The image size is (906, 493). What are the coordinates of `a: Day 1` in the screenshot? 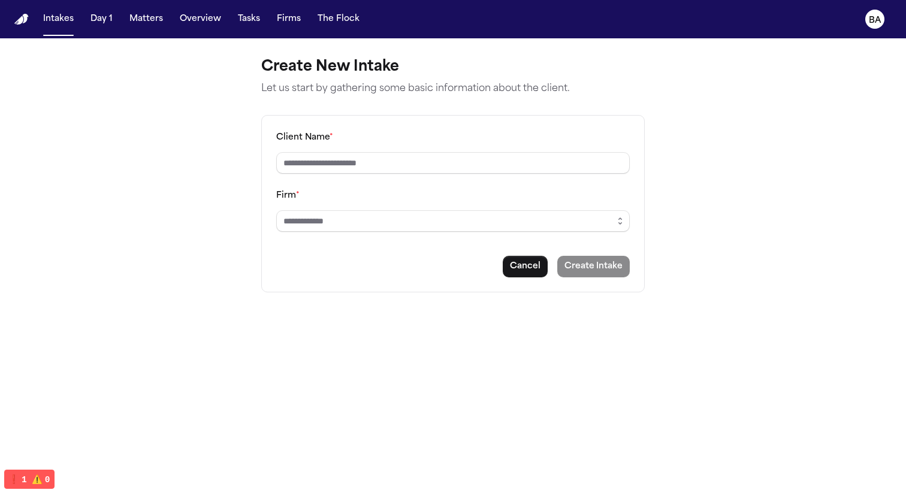 It's located at (101, 19).